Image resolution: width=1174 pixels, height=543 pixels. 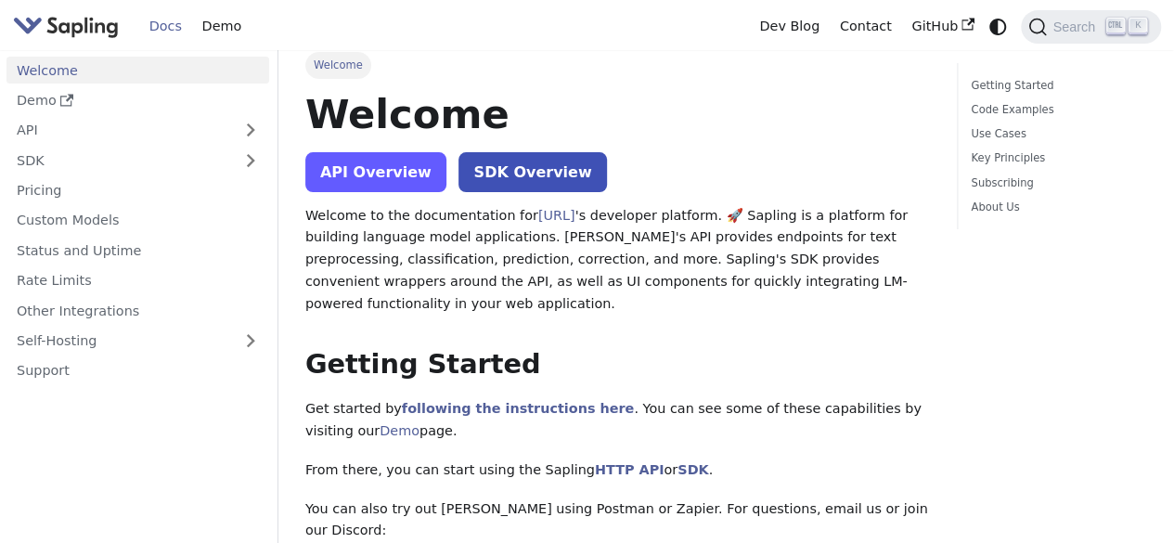 What do you see at coordinates (165, 26) in the screenshot?
I see `a: Docs` at bounding box center [165, 26].